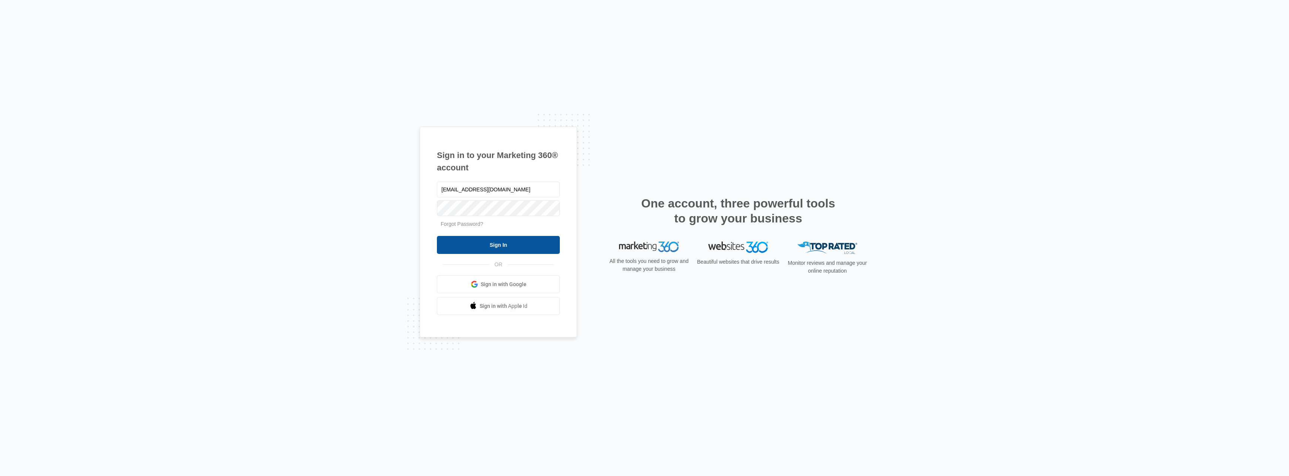 Image resolution: width=1289 pixels, height=476 pixels. I want to click on h1: Sign in to your Marketing 360® account, so click(498, 162).